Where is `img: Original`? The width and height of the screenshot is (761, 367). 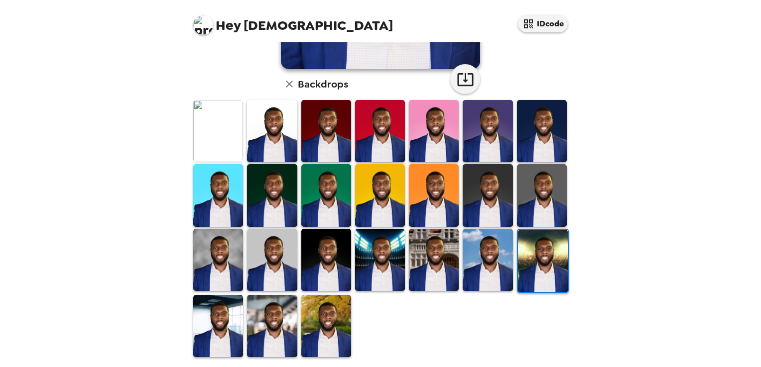
img: Original is located at coordinates (218, 131).